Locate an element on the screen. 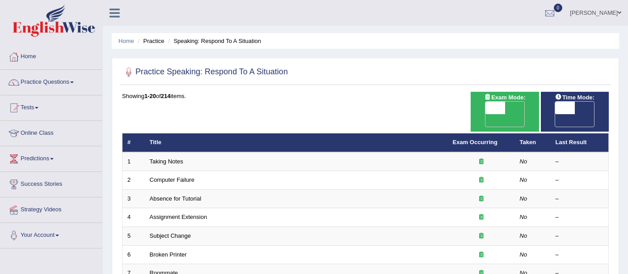  h2: Practice Speaking: Respond To A Situation is located at coordinates (205, 72).